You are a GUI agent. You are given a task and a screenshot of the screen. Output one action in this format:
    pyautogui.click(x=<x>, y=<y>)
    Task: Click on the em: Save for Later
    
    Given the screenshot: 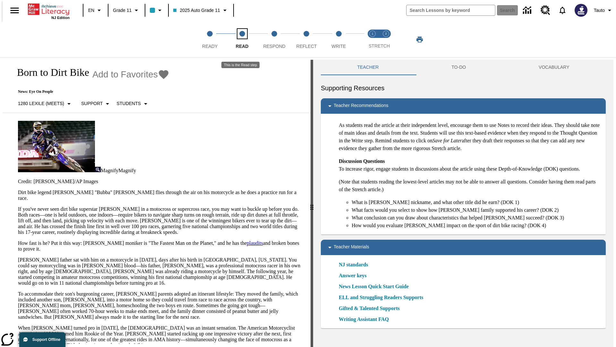 What is the action you would take?
    pyautogui.click(x=447, y=140)
    